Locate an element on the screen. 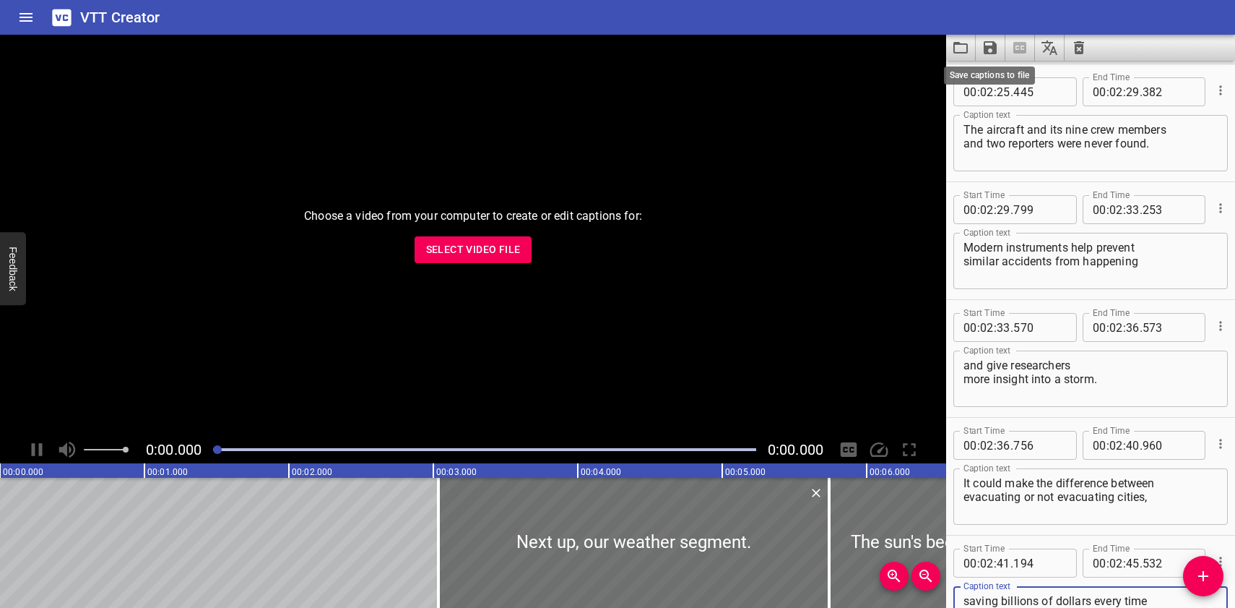 This screenshot has height=608, width=1235. textarea: and give researchers more insight into a storm. is located at coordinates (1091, 379).